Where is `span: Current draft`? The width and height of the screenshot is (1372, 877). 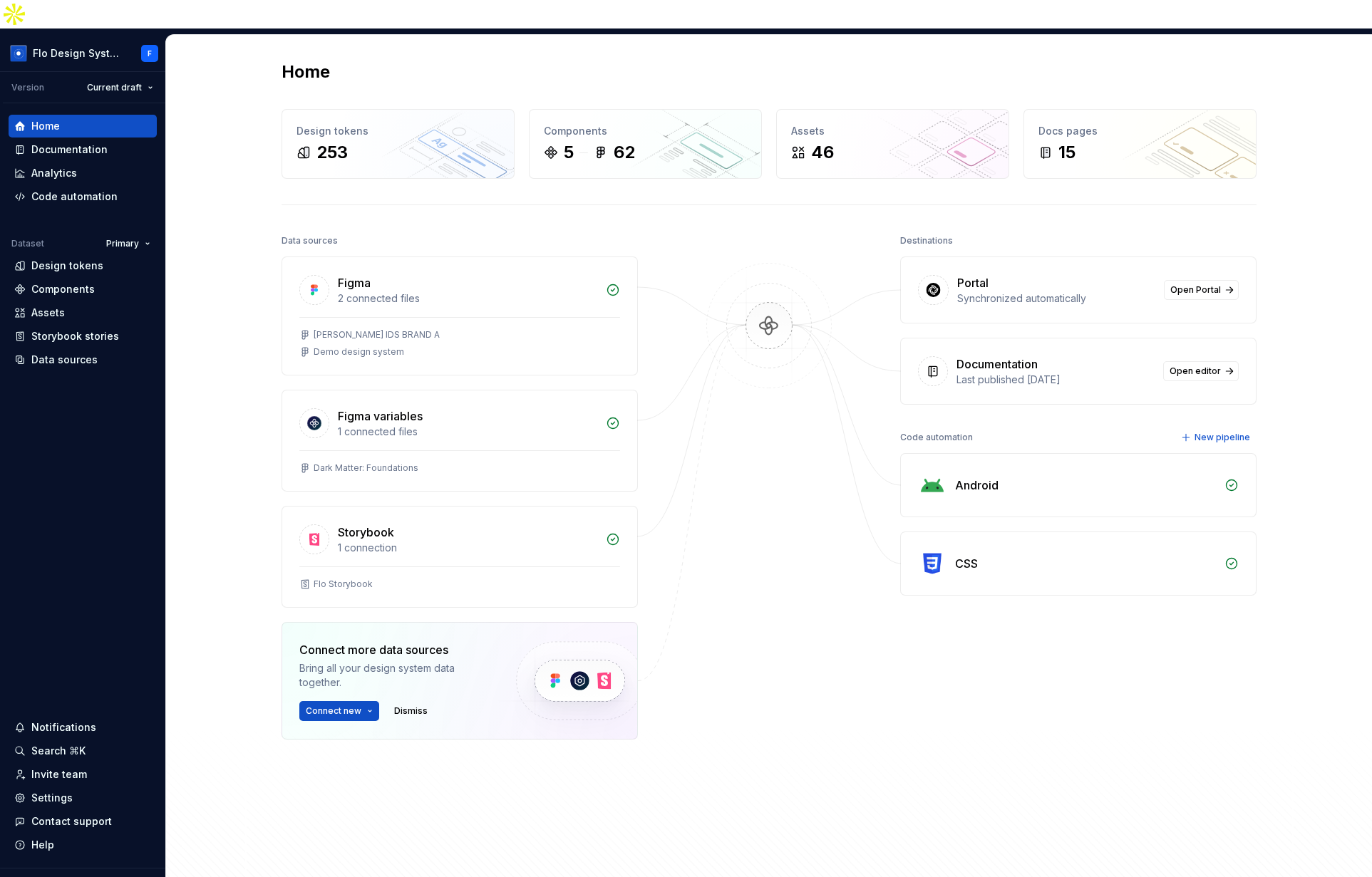 span: Current draft is located at coordinates (114, 88).